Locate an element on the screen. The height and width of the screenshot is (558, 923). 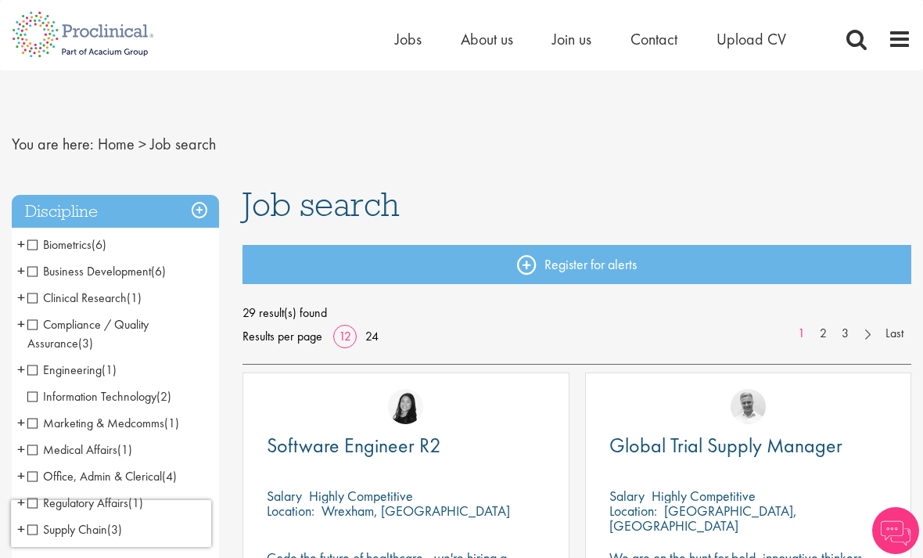
span: (3) is located at coordinates (85, 343).